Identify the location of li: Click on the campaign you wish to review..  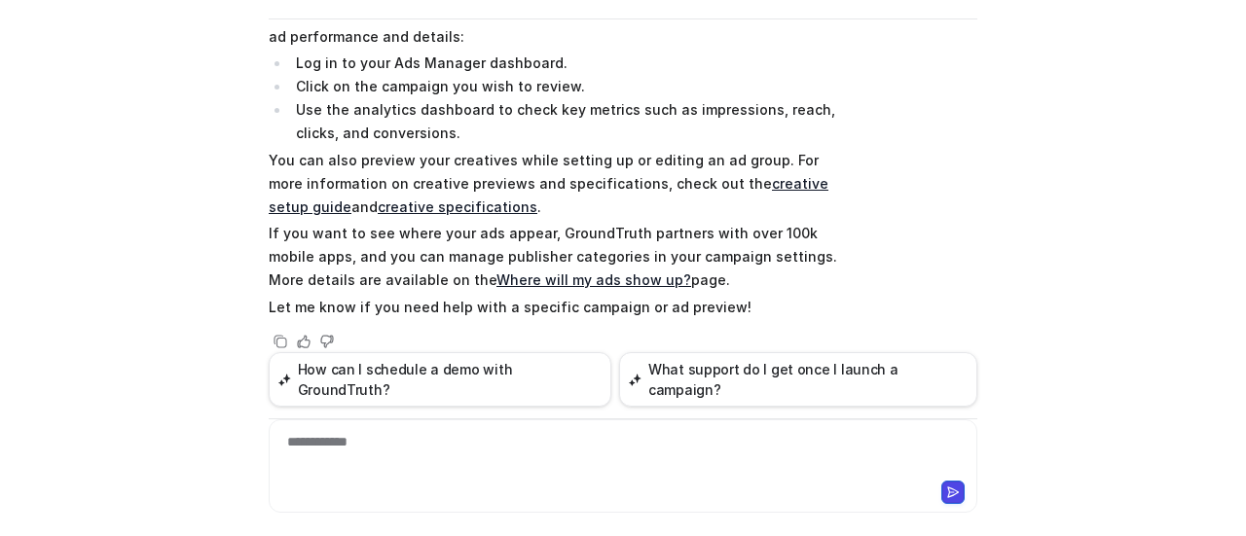
(564, 87).